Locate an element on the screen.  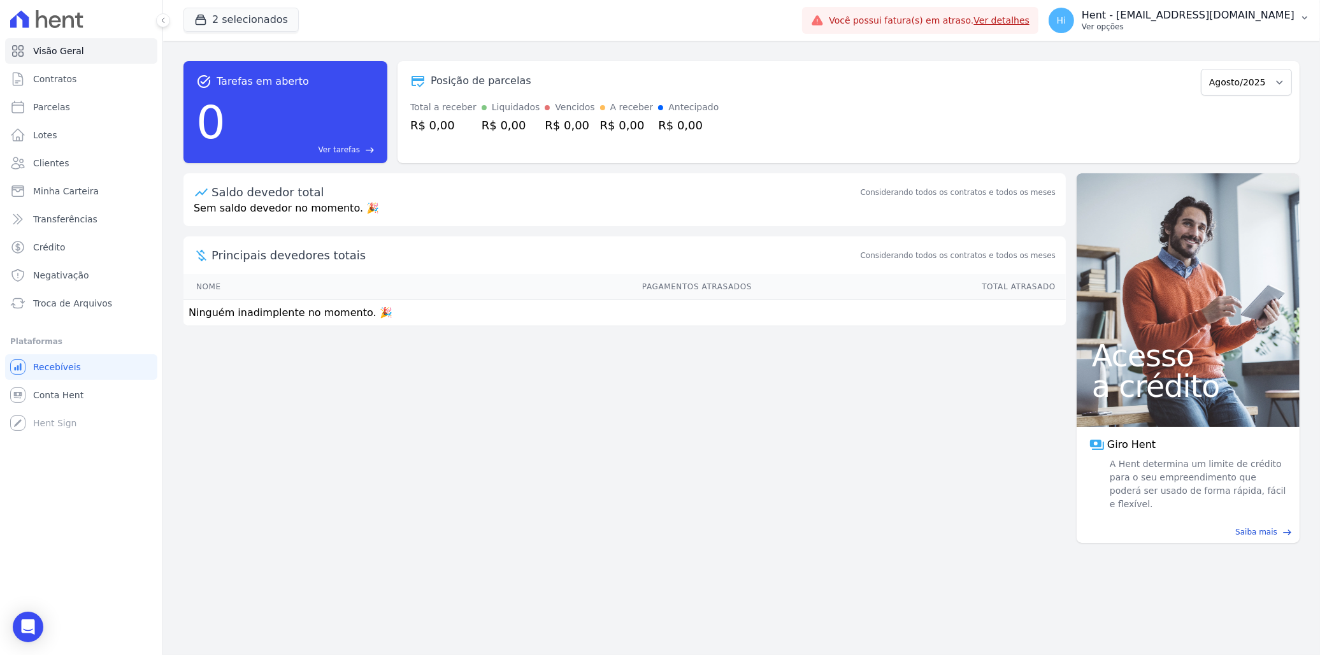
a: Crédito is located at coordinates (81, 247).